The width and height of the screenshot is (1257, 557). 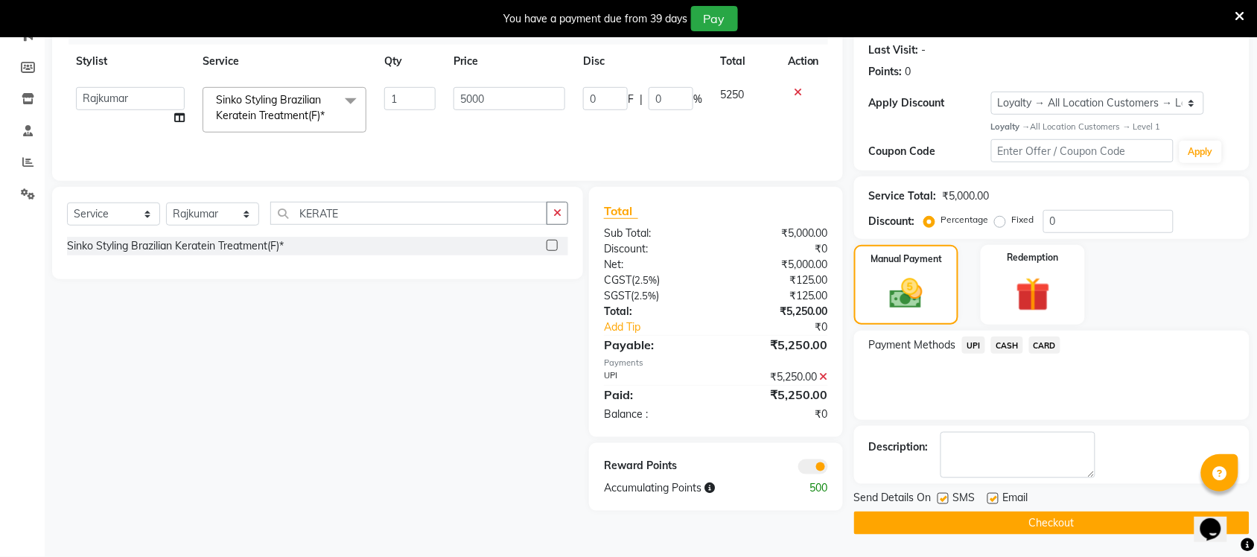 I want to click on label: Redemption, so click(x=1033, y=258).